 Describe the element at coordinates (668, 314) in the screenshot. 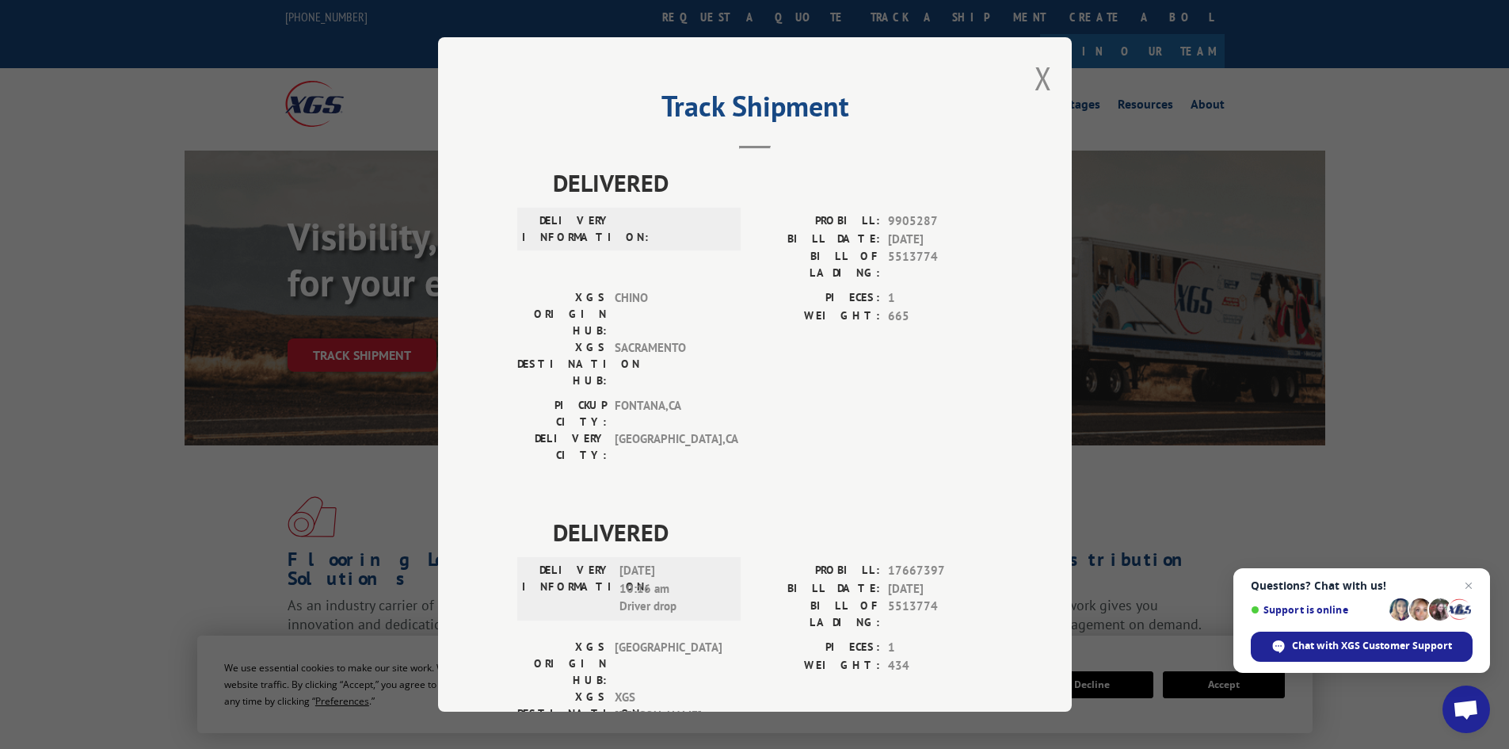

I see `span: CHINO` at that location.